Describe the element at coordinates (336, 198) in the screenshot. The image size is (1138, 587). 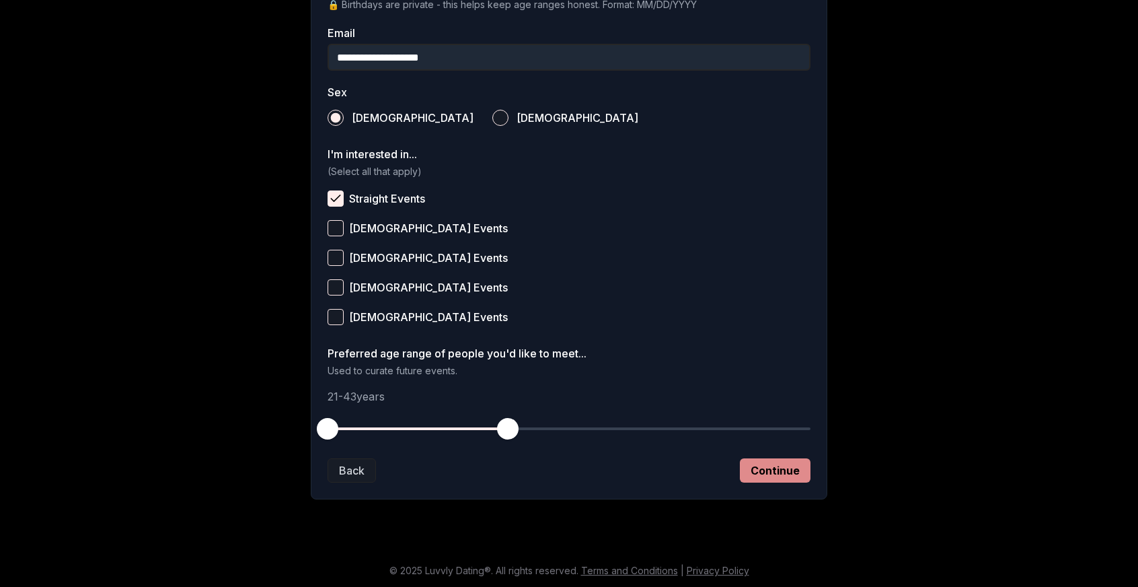
I see `button: Straight Events` at that location.